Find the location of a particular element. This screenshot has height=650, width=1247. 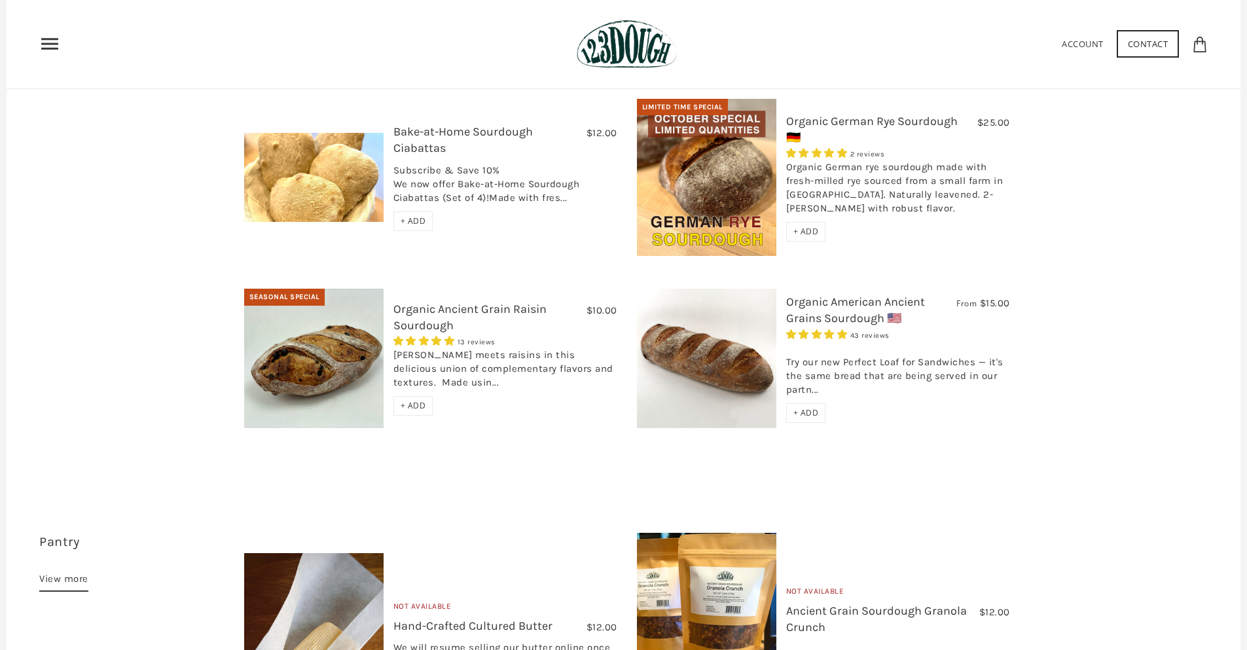

img: Organic American Ancient Grains Sourdough 🇺🇸 is located at coordinates (706, 358).